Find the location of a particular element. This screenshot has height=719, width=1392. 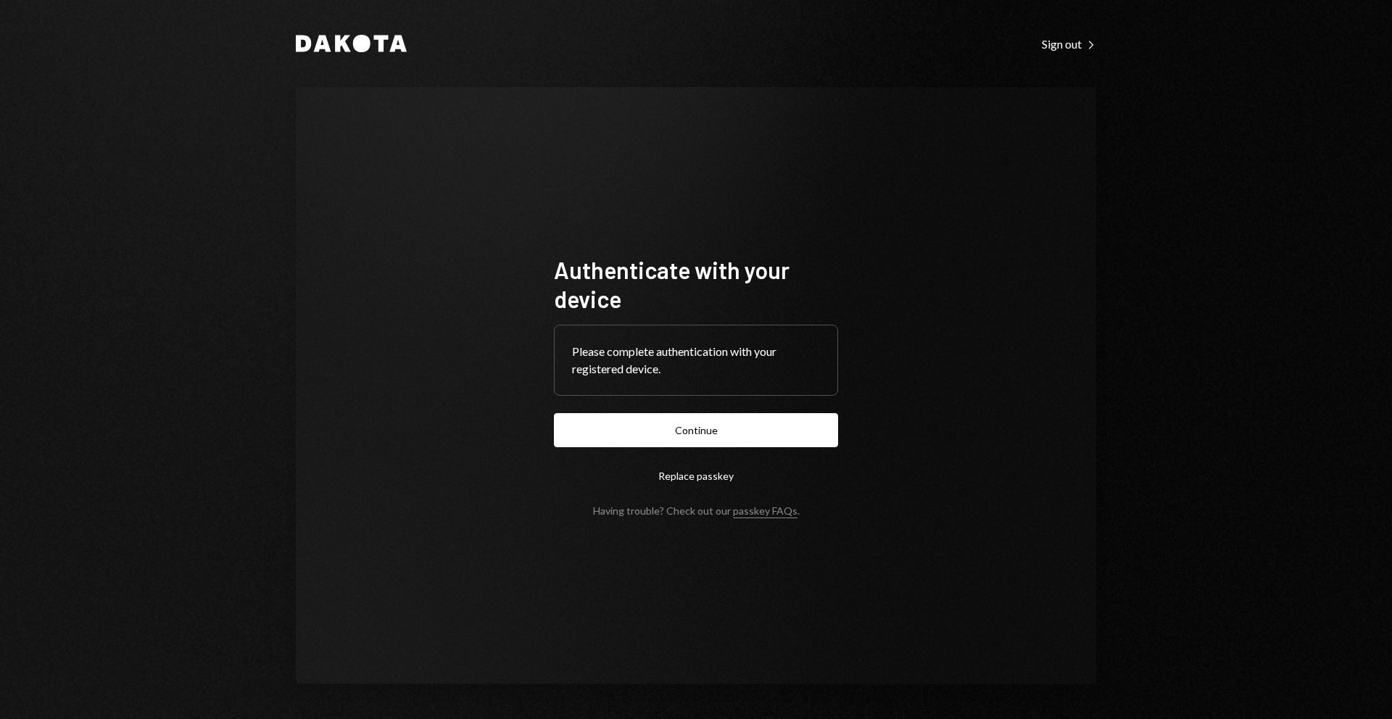

div: Having trouble? Check out our . is located at coordinates (696, 511).